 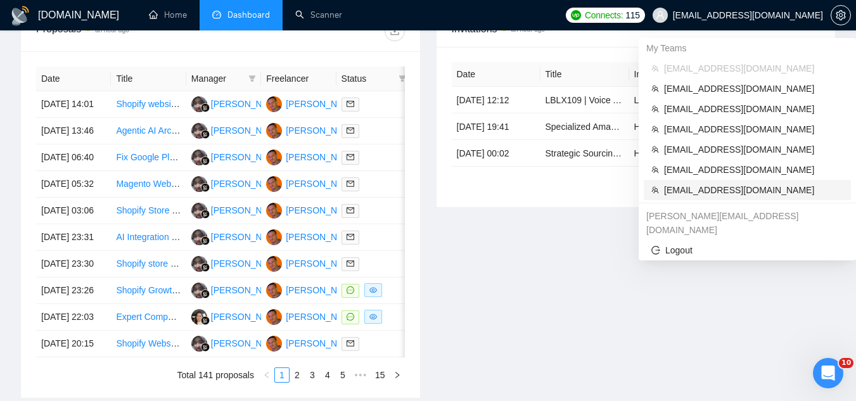 I want to click on th: Freelancer, so click(x=299, y=79).